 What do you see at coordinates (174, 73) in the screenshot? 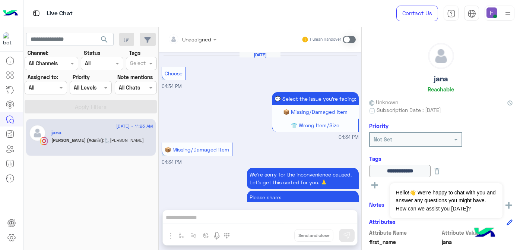
I see `span: Choose` at bounding box center [174, 73].